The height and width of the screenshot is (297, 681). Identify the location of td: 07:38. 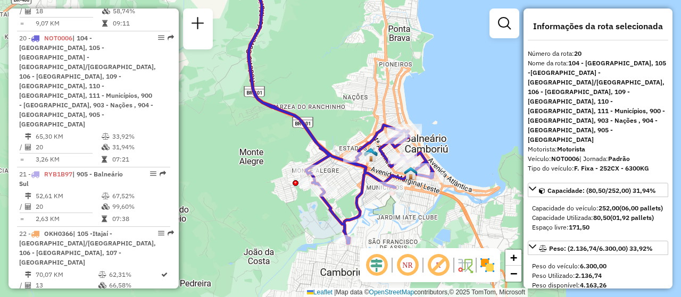
(138, 219).